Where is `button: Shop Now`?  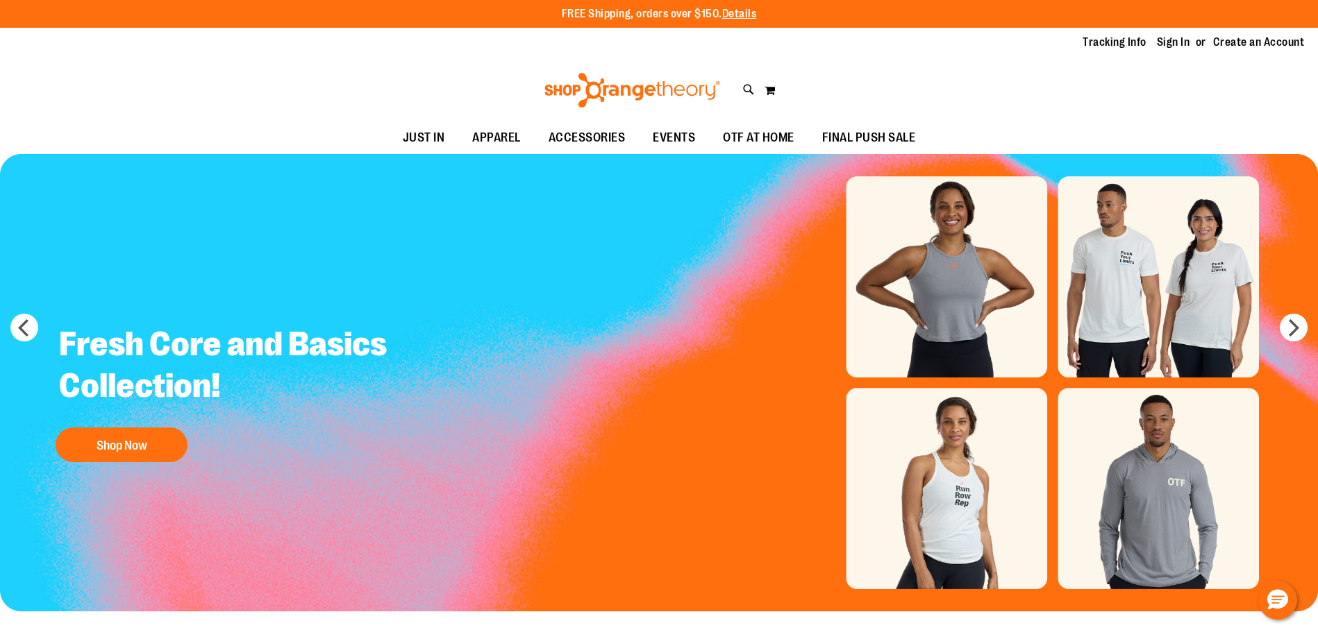 button: Shop Now is located at coordinates (121, 445).